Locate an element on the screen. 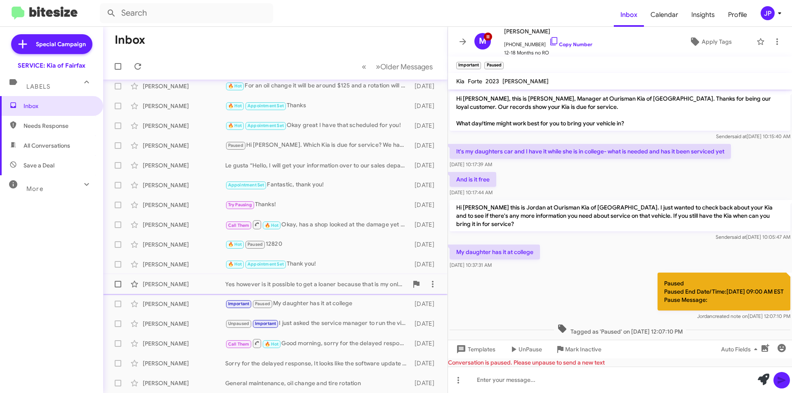 Image resolution: width=792 pixels, height=393 pixels. a: Calendar is located at coordinates (664, 15).